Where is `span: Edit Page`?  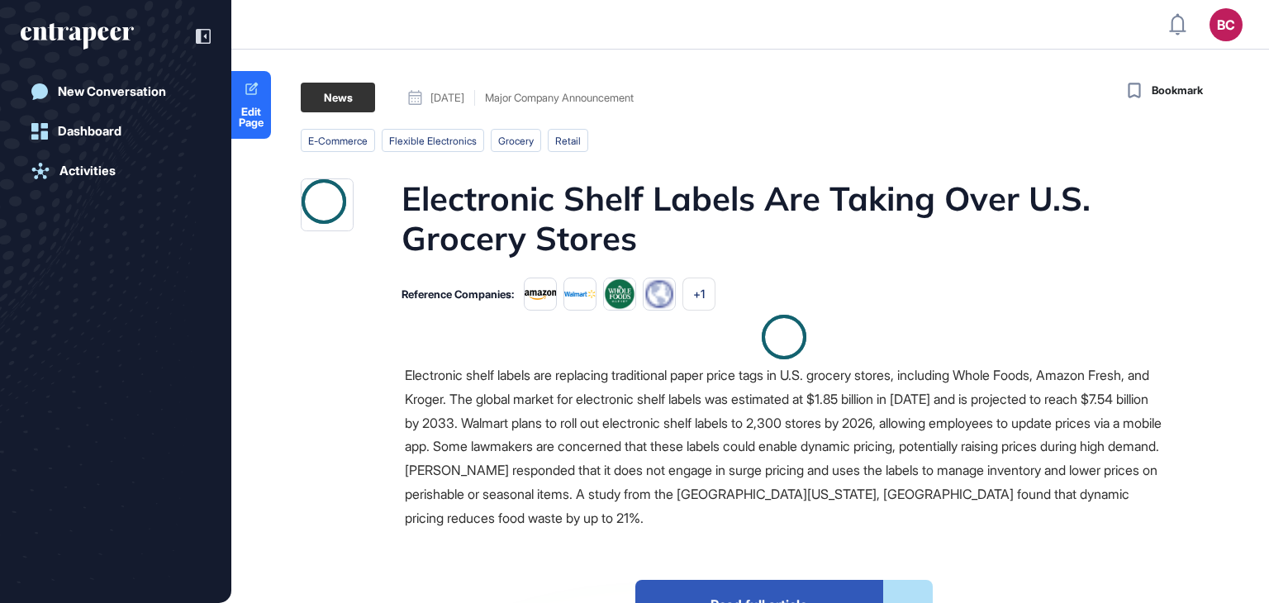 span: Edit Page is located at coordinates (251, 117).